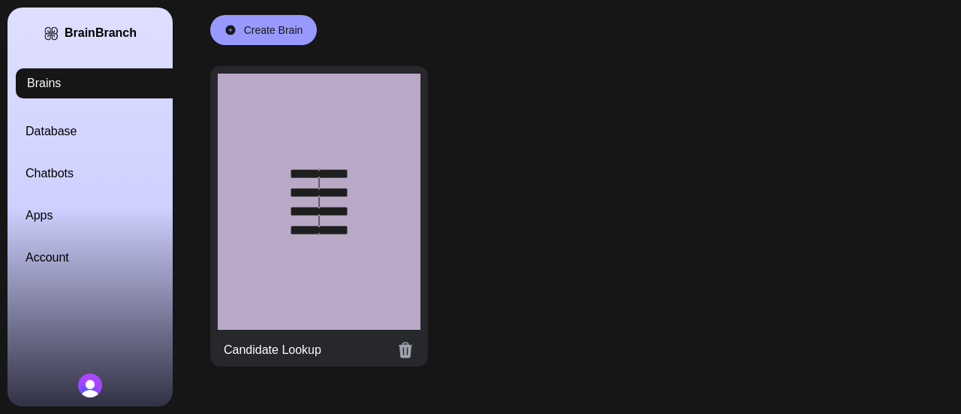  Describe the element at coordinates (108, 131) in the screenshot. I see `a: Database` at that location.